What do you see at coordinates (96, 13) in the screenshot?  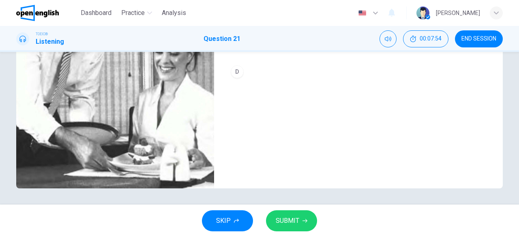 I see `span: Dashboard` at bounding box center [96, 13].